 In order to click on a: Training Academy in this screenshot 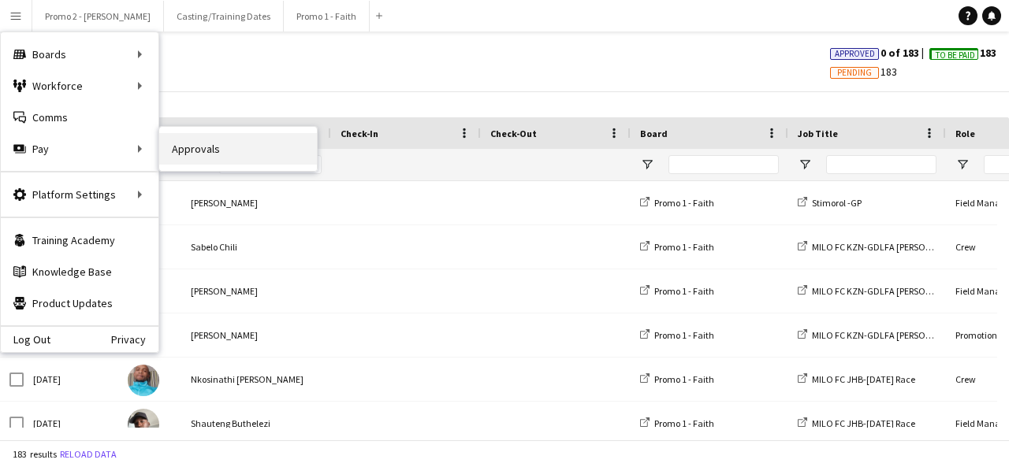, I will do `click(80, 240)`.